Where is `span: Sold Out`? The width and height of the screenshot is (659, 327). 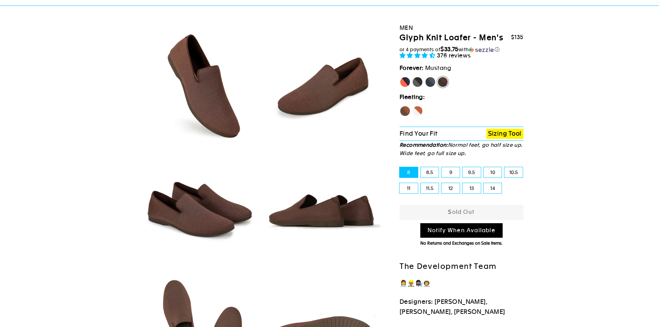
span: Sold Out is located at coordinates (461, 212).